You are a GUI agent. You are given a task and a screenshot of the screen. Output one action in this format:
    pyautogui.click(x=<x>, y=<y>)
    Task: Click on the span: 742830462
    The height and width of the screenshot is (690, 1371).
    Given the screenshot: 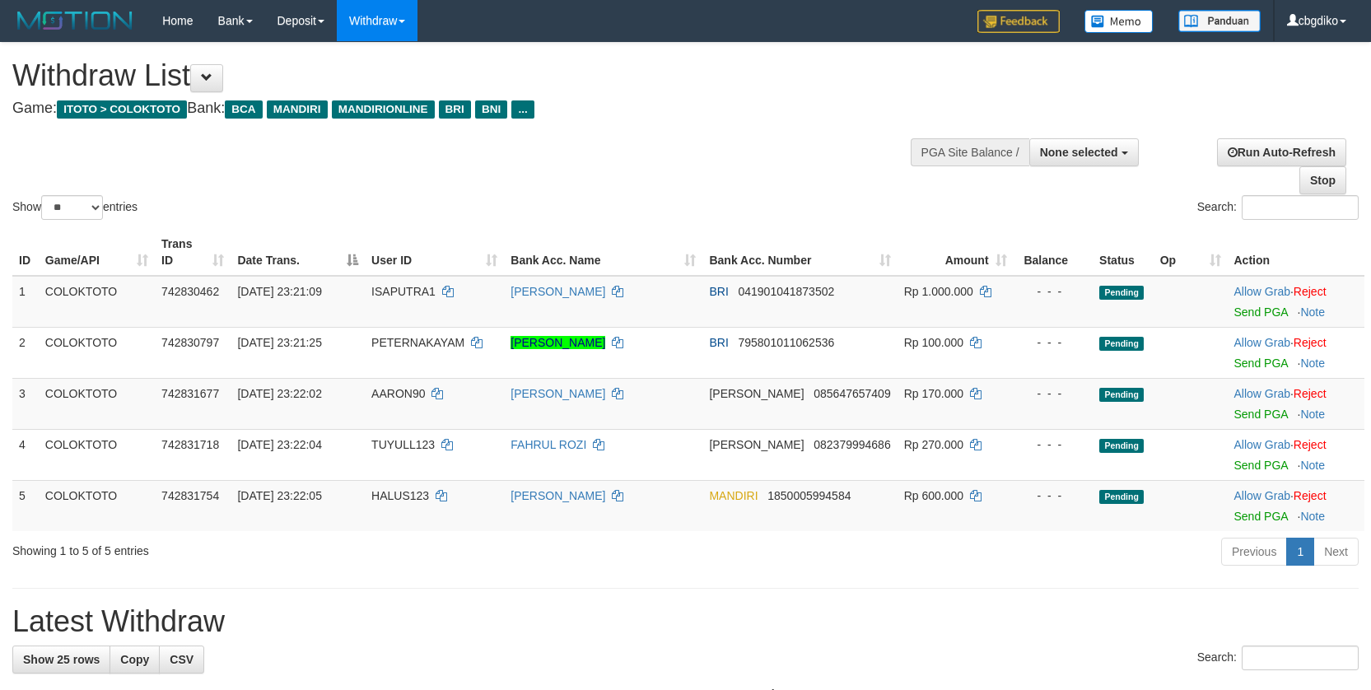 What is the action you would take?
    pyautogui.click(x=190, y=292)
    